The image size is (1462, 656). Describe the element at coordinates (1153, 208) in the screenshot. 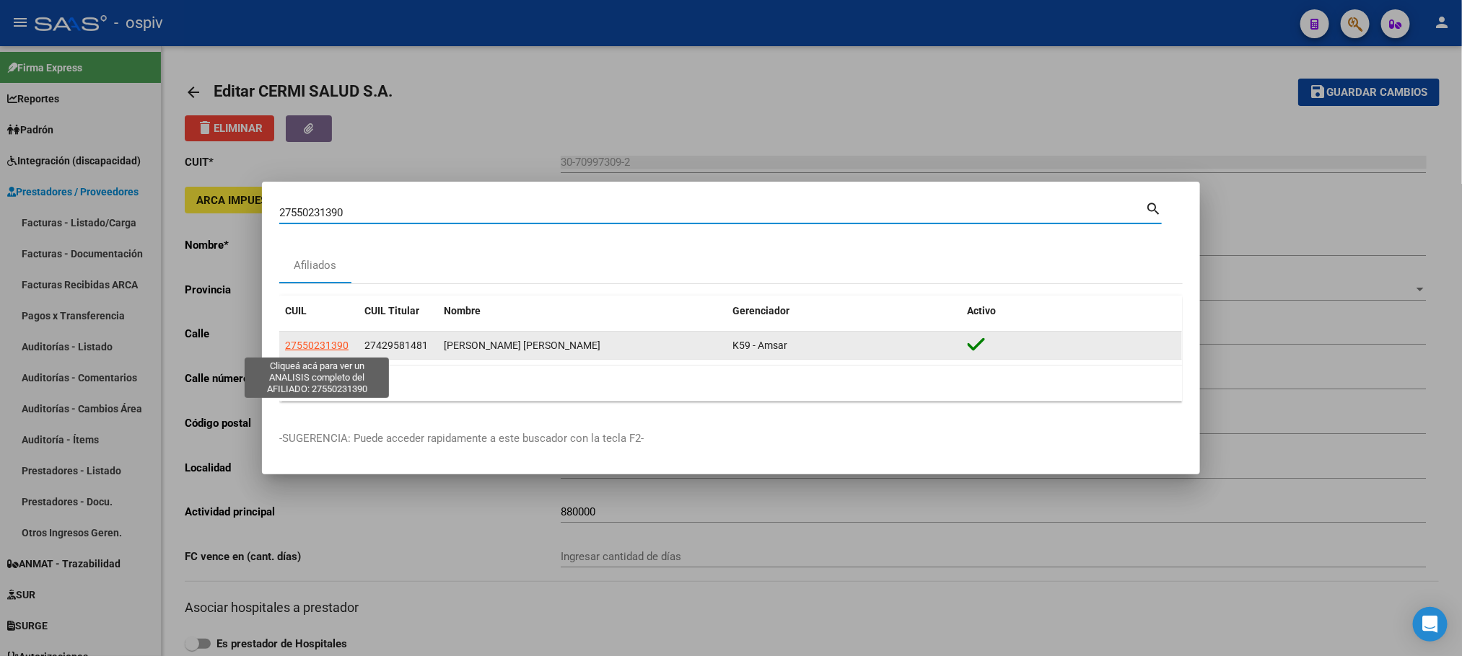

I see `mat-icon: search` at that location.